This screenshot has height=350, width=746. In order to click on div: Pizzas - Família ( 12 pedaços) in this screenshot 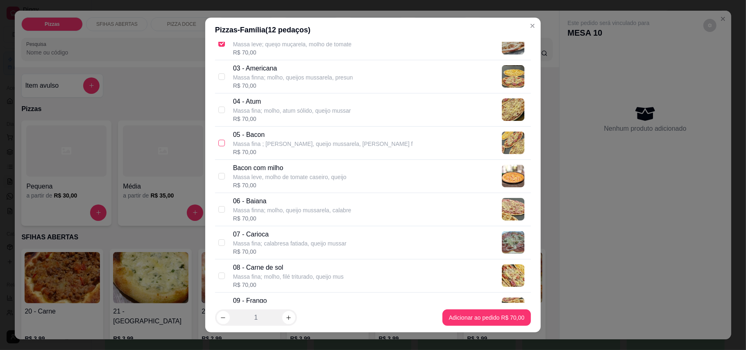, I will do `click(373, 30)`.